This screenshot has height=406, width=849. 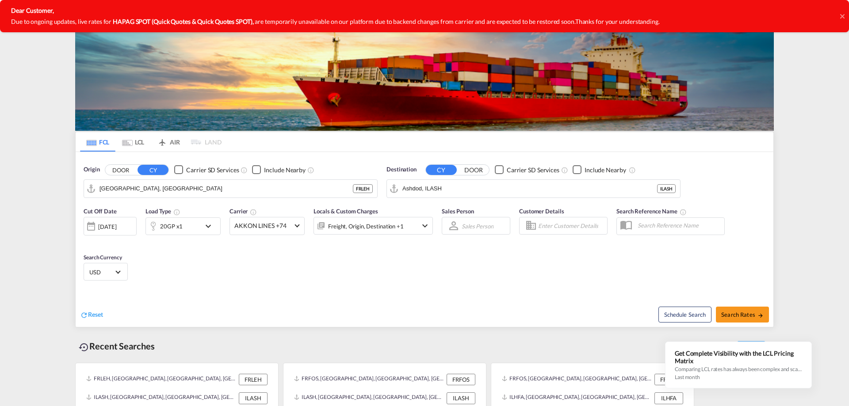 I want to click on div: icon-refreshReset, so click(x=92, y=315).